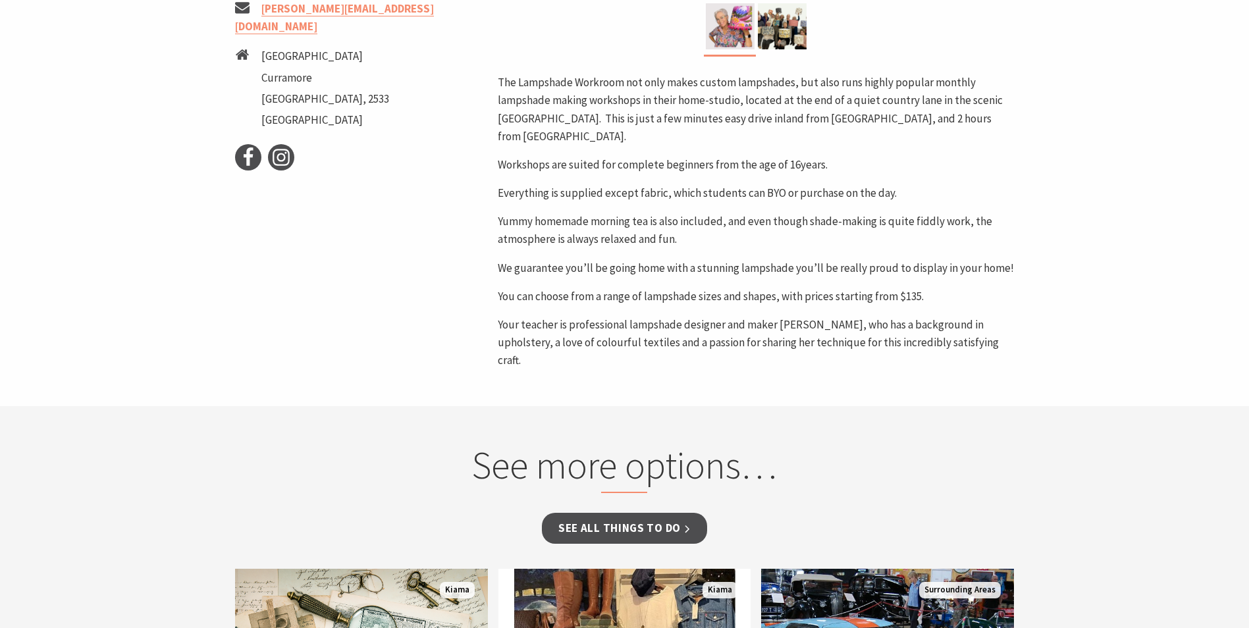  I want to click on p: You can choose from a range of lampshade sizes and shapes, with prices starting from $135., so click(756, 296).